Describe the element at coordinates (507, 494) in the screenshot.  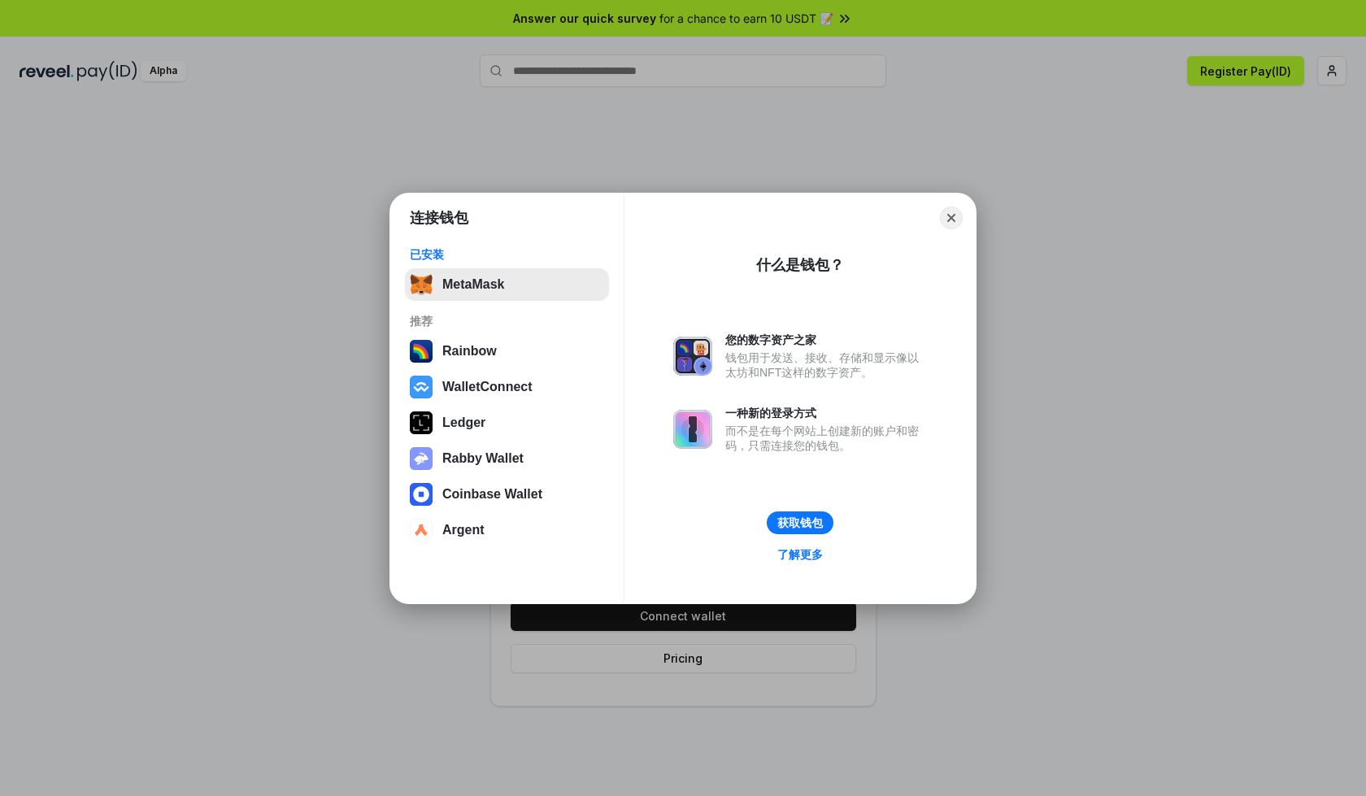
I see `button: Coinbase Wallet` at that location.